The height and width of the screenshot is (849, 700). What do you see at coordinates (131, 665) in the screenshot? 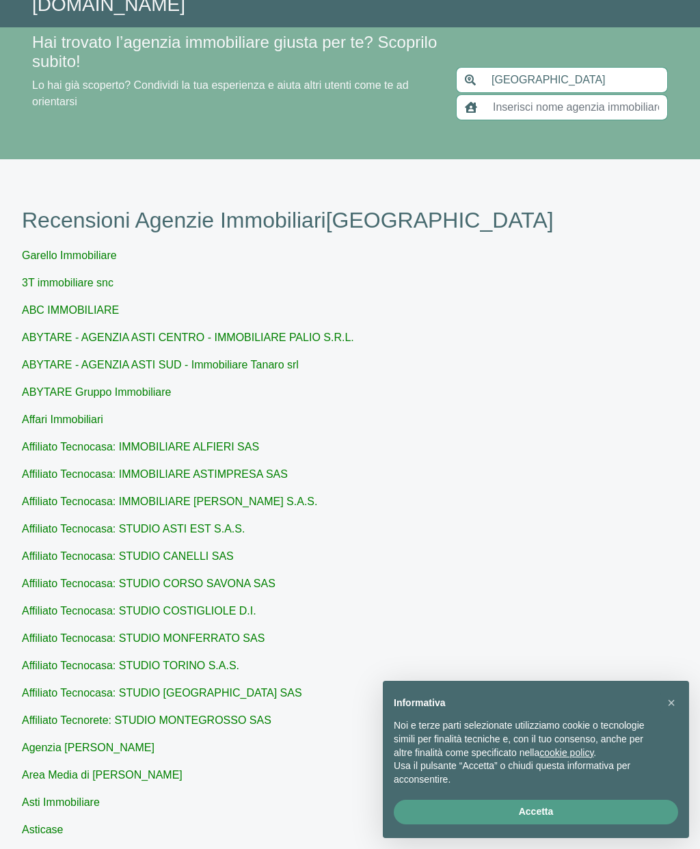
I see `a: Affiliato Tecnocasa: STUDIO TORINO S.A.S.` at bounding box center [131, 665].